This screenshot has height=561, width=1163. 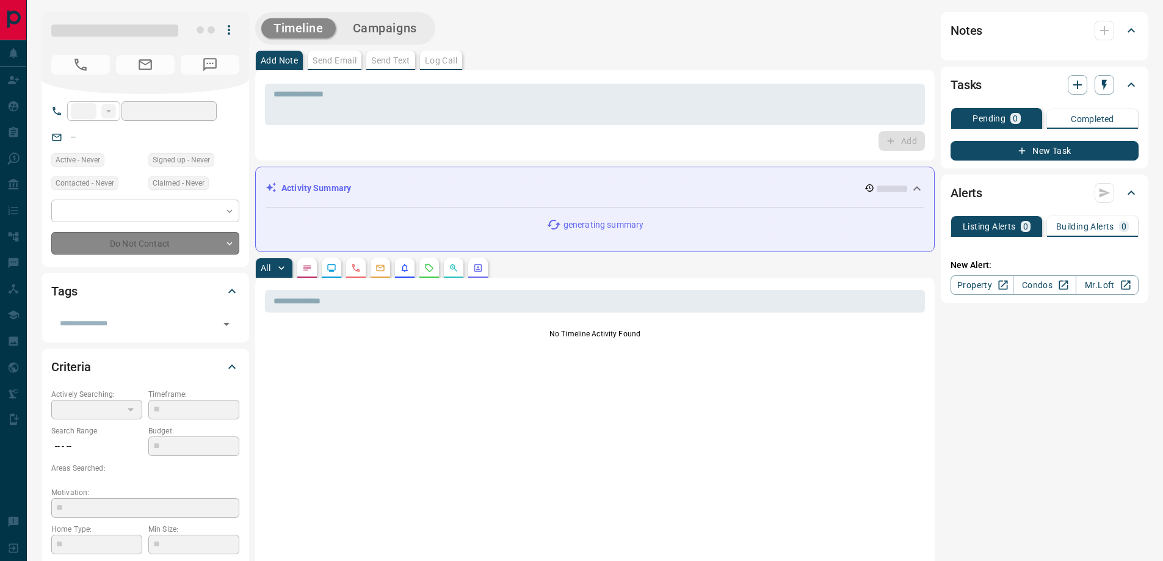 What do you see at coordinates (194, 431) in the screenshot?
I see `p: Budget:` at bounding box center [194, 431].